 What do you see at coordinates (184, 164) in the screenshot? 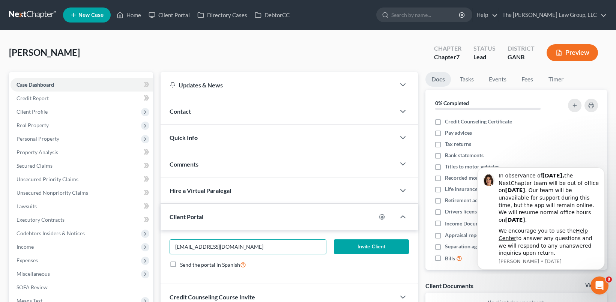
I see `span: Comments` at bounding box center [184, 164].